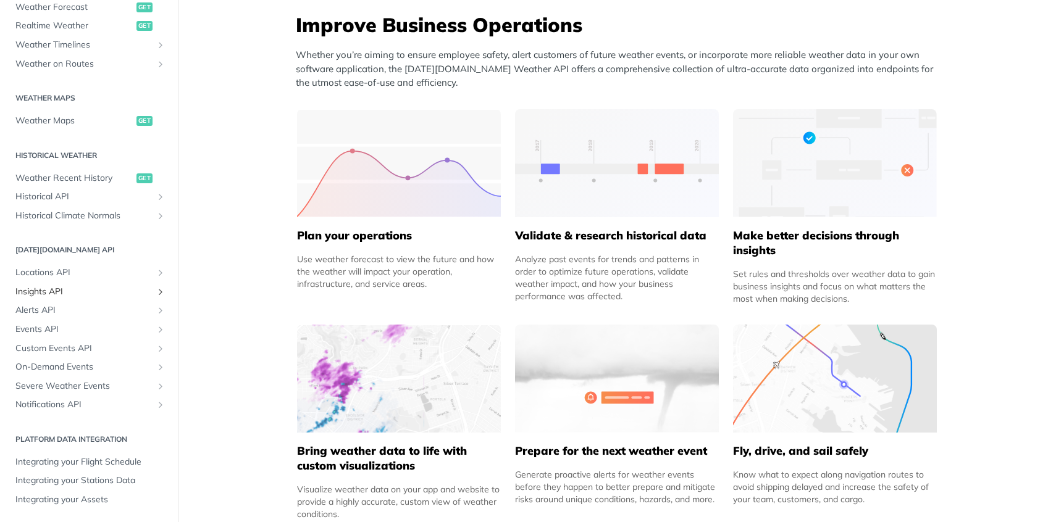 This screenshot has height=522, width=1056. What do you see at coordinates (399, 502) in the screenshot?
I see `div: Visualize weather data on your app and website to provide a highly accurate, custom view of weath...` at bounding box center [399, 502].